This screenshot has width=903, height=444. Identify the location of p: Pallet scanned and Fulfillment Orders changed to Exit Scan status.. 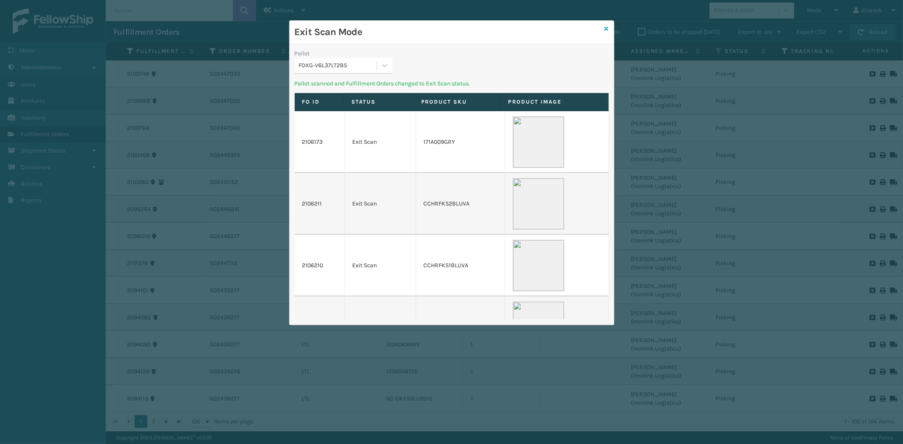
(452, 83).